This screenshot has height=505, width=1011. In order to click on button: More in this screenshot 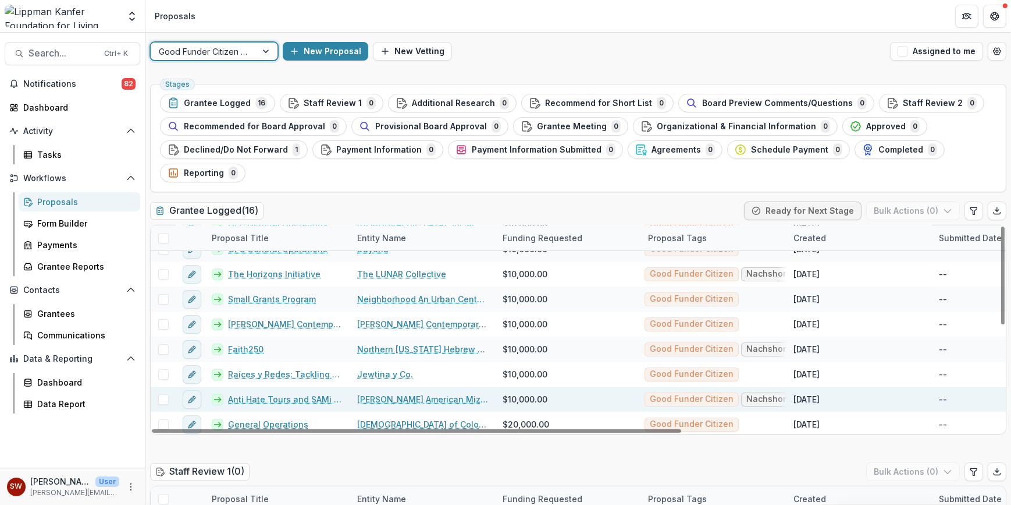, I will do `click(131, 487)`.